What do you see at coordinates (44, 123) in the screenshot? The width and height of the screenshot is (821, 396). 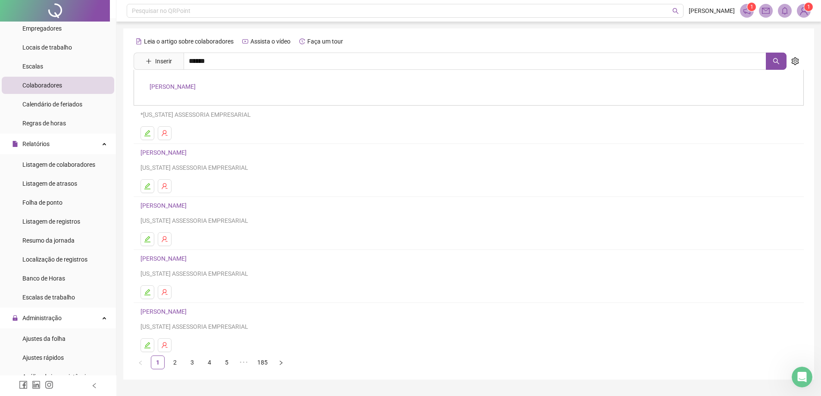 I see `span: Regras de horas` at bounding box center [44, 123].